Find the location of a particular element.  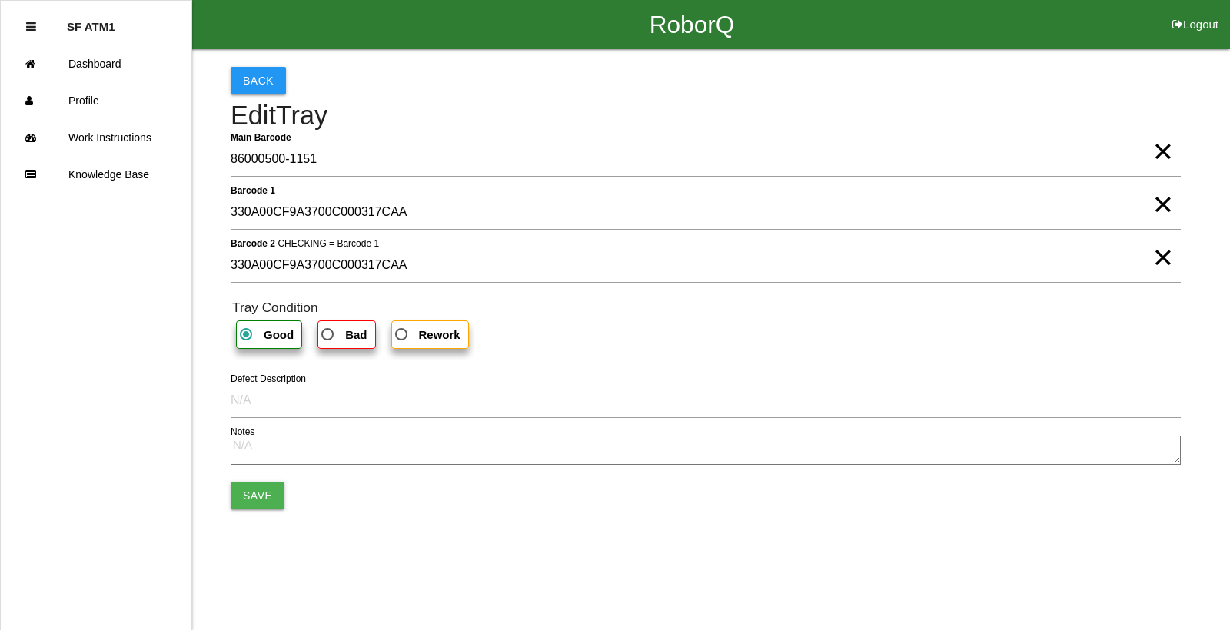

b: Barcode 1 is located at coordinates (253, 191).